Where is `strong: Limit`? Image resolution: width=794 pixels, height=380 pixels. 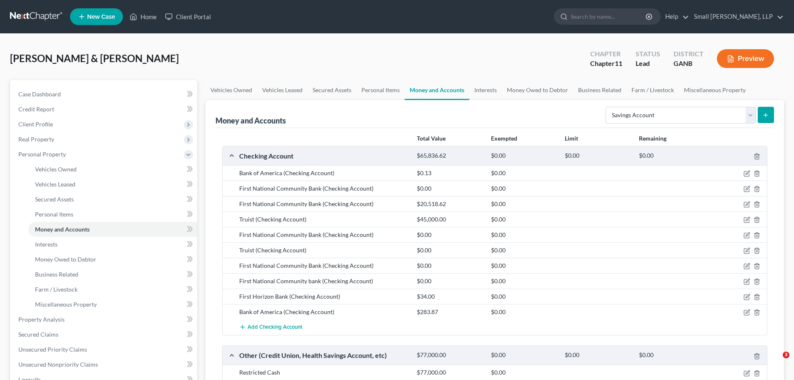
strong: Limit is located at coordinates (571, 138).